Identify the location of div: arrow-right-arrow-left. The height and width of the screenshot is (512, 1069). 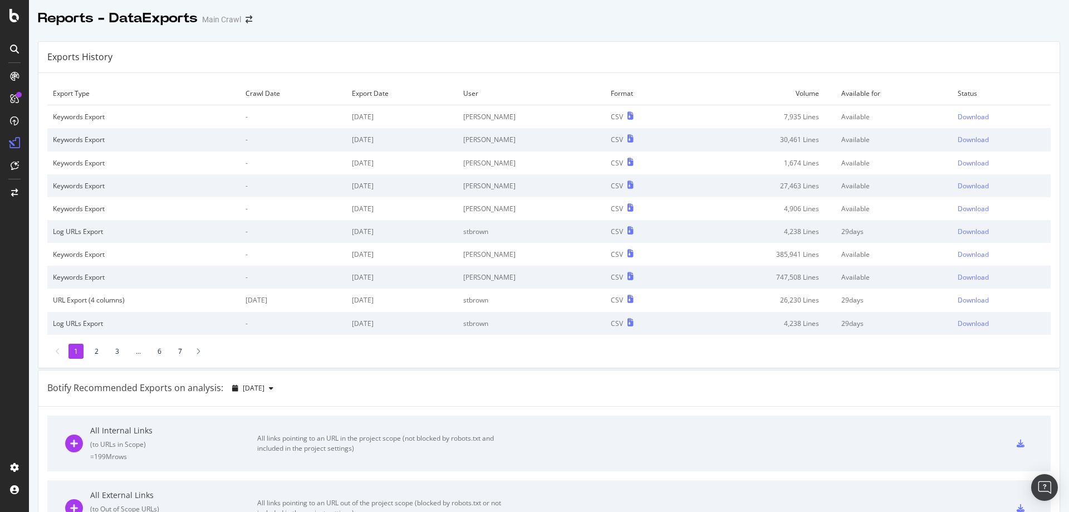
(249, 19).